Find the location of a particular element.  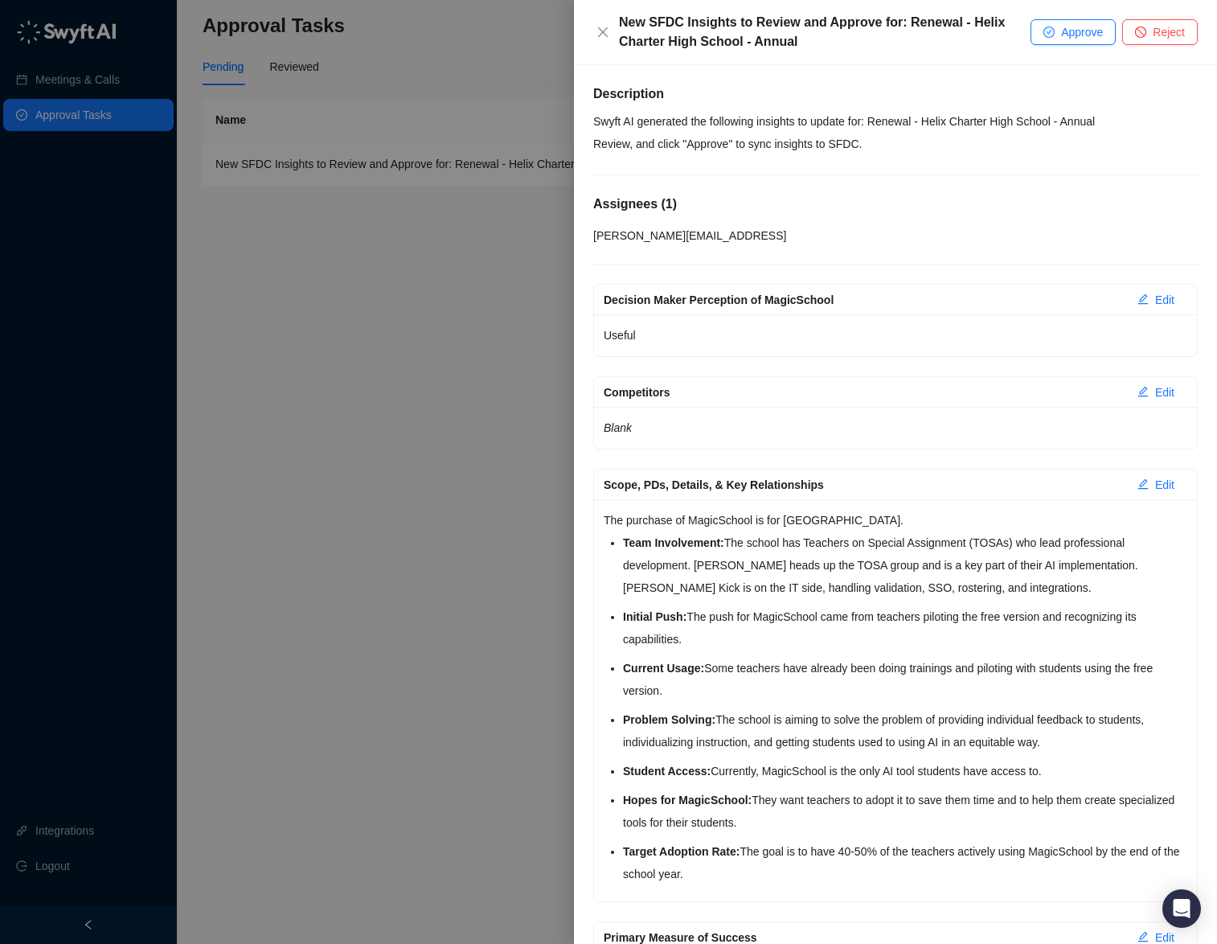

li: The goal is to have 40-50% of the teachers actively using MagicSchool by the end of the school year. is located at coordinates (905, 862).